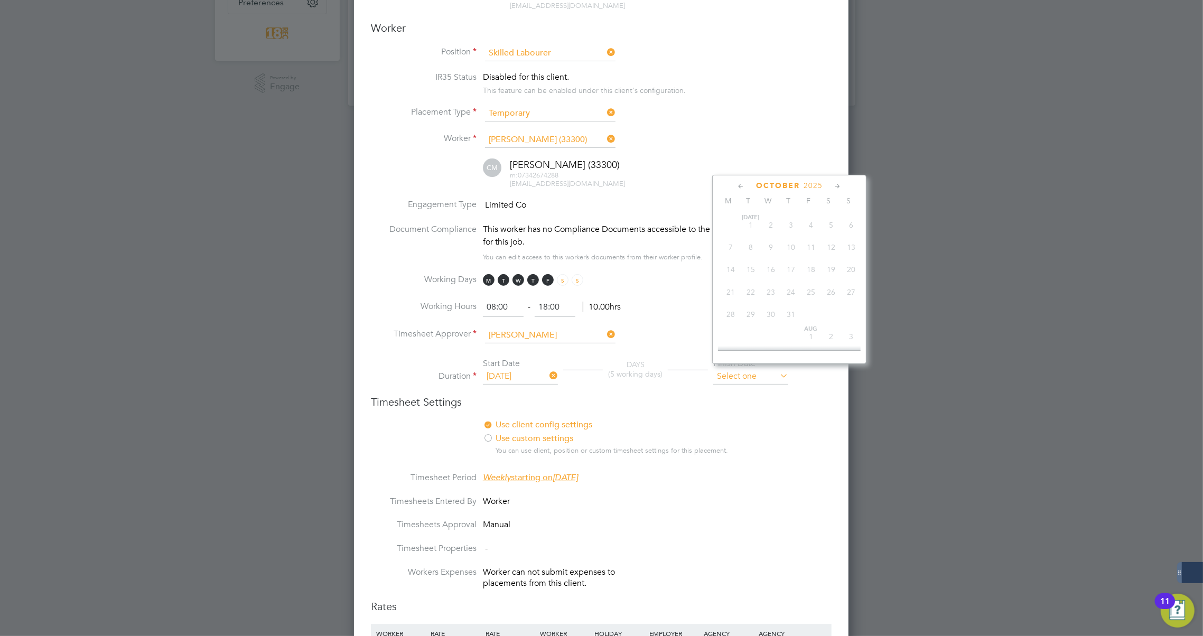  Describe the element at coordinates (751, 247) in the screenshot. I see `span: 8` at that location.